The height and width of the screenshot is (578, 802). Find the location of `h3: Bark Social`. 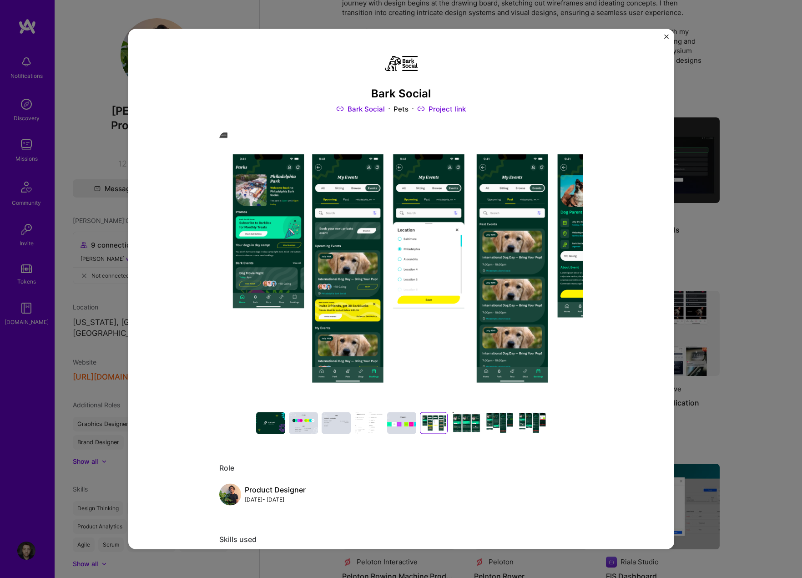

h3: Bark Social is located at coordinates (401, 94).